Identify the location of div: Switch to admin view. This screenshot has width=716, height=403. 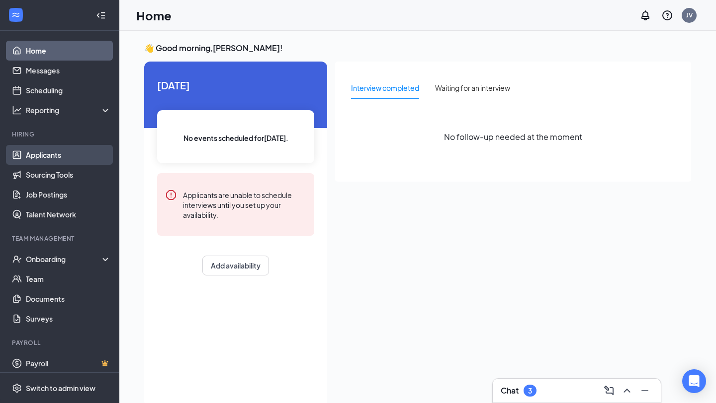
(61, 389).